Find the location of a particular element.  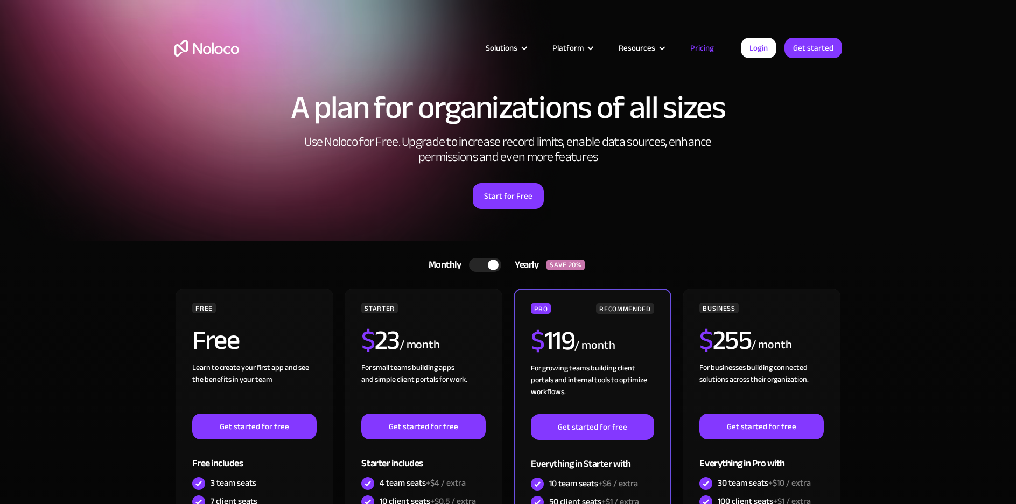

h1: A plan for organizations of all sizes is located at coordinates (509, 108).